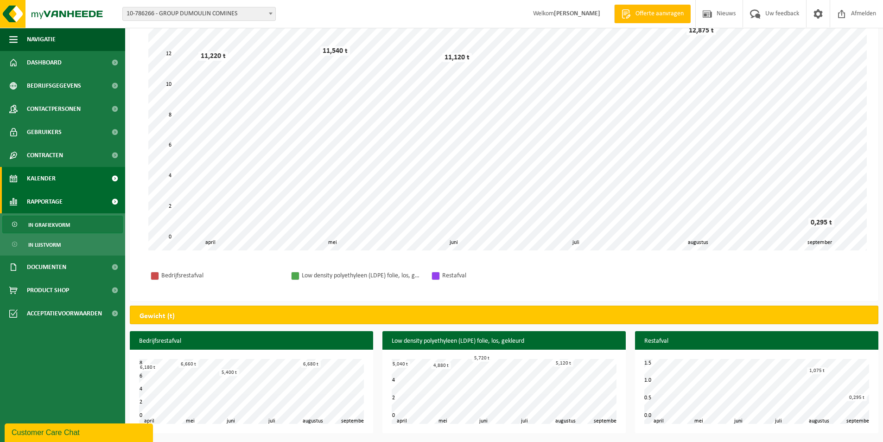 This screenshot has width=883, height=442. What do you see at coordinates (701, 31) in the screenshot?
I see `div: 12,875 t` at bounding box center [701, 31].